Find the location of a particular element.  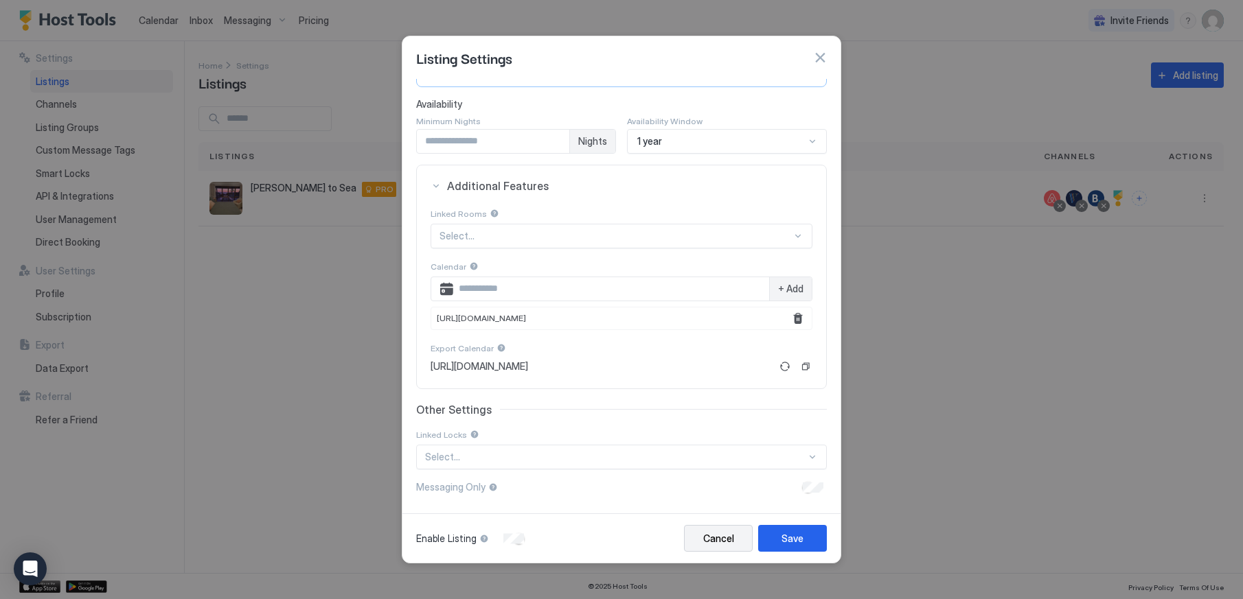

button: Save is located at coordinates (792, 538).